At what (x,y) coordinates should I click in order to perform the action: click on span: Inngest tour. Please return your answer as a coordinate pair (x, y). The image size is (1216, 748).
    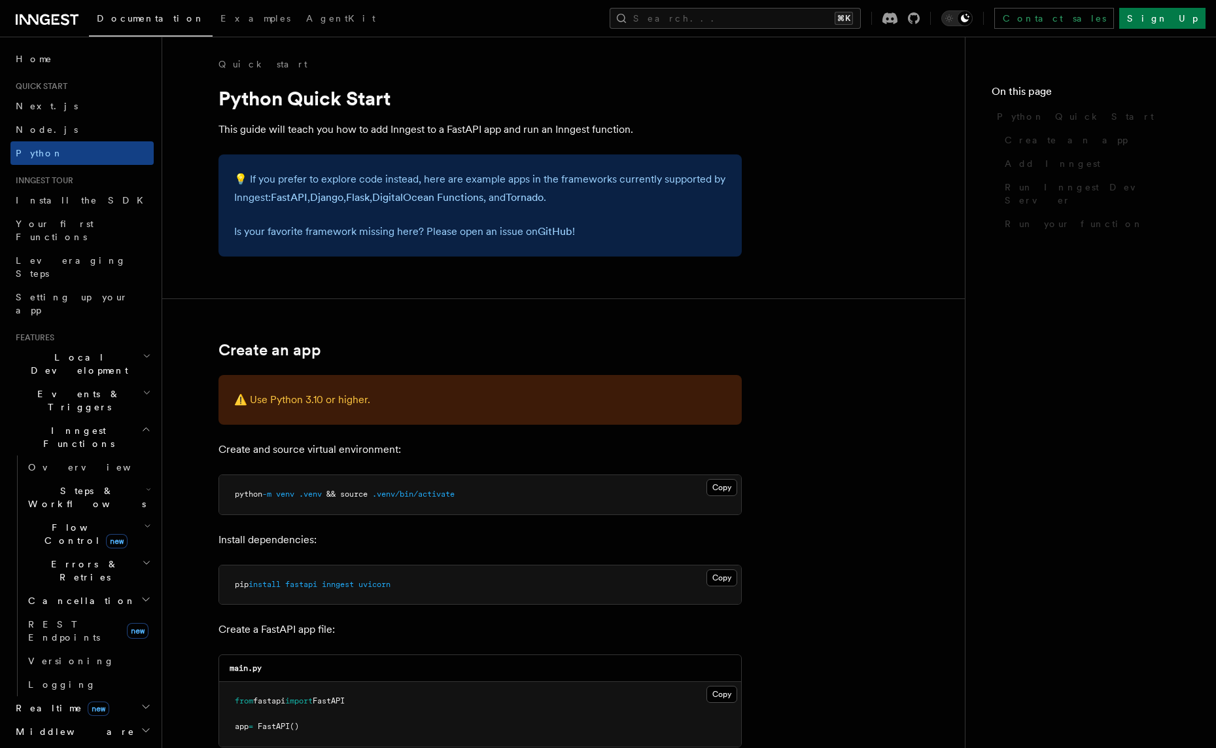
    Looking at the image, I should click on (42, 181).